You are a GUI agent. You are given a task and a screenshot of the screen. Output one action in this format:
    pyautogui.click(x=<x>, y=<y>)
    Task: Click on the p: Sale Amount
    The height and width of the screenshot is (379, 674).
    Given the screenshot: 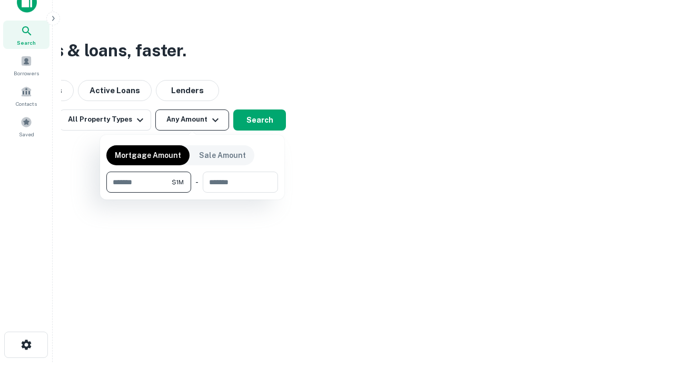 What is the action you would take?
    pyautogui.click(x=222, y=155)
    